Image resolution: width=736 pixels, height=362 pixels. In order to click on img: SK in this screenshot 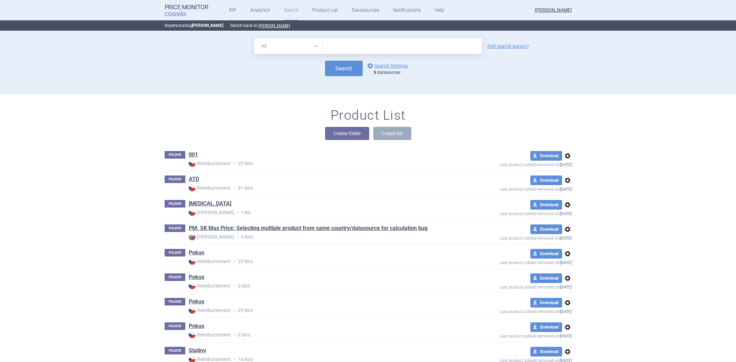, I will do `click(192, 237)`.